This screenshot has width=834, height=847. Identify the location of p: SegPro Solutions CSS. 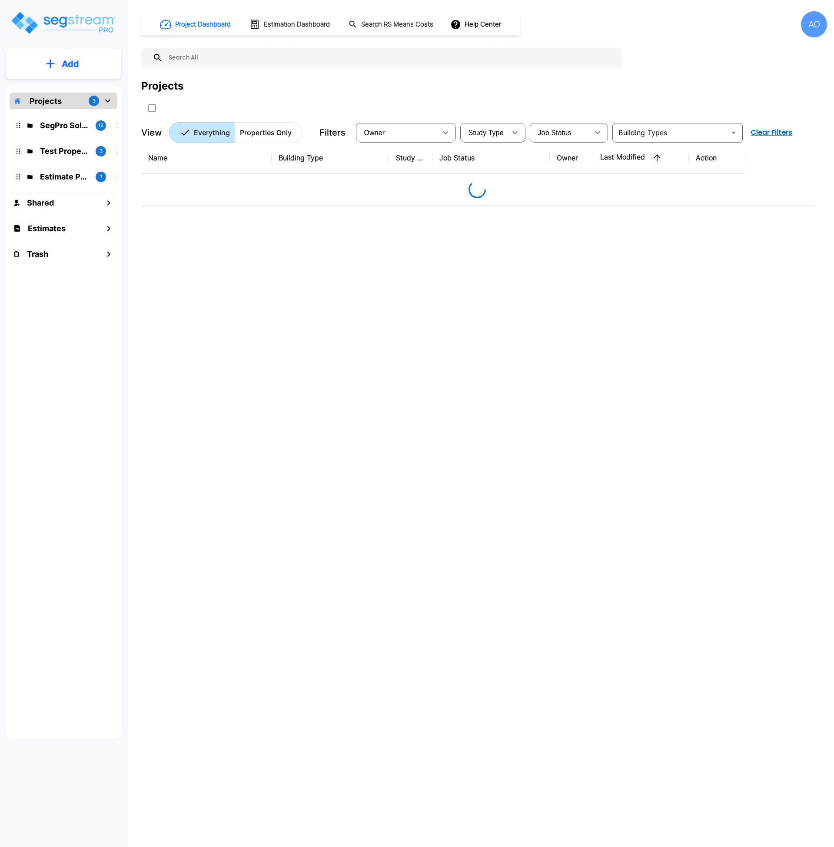
(64, 125).